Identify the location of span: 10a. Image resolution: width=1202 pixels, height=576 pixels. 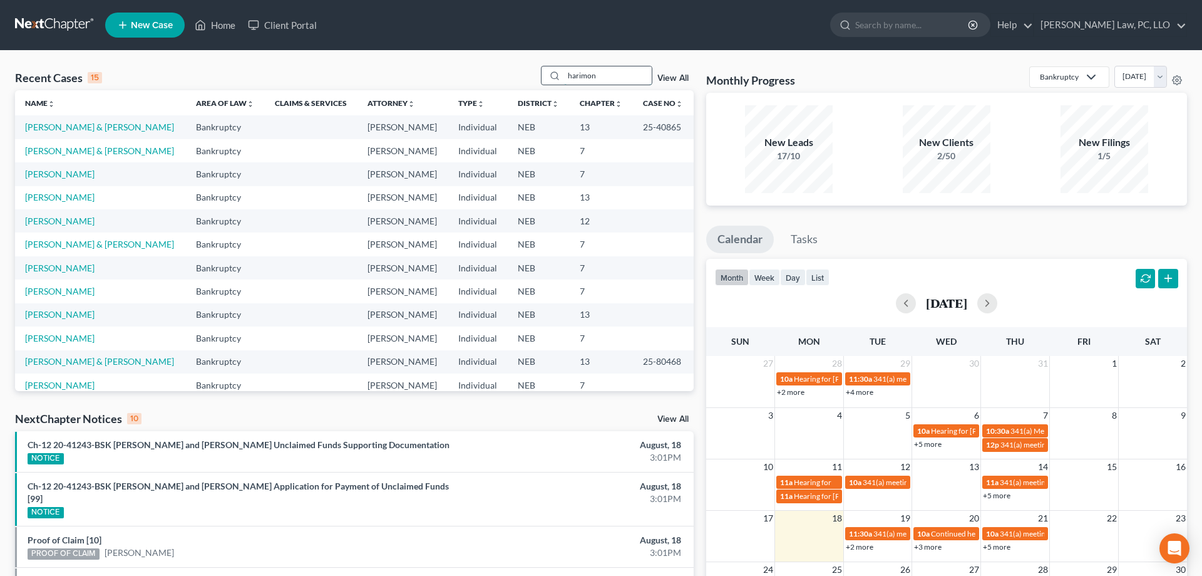
(924, 533).